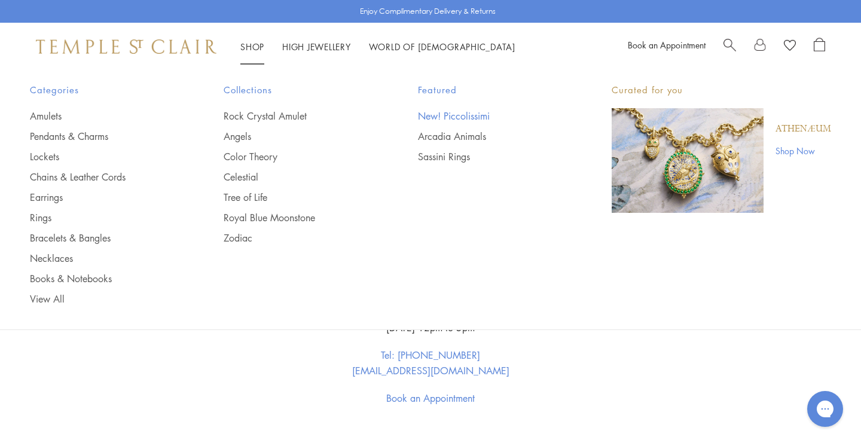 Image resolution: width=861 pixels, height=443 pixels. What do you see at coordinates (297, 90) in the screenshot?
I see `span: Collections` at bounding box center [297, 90].